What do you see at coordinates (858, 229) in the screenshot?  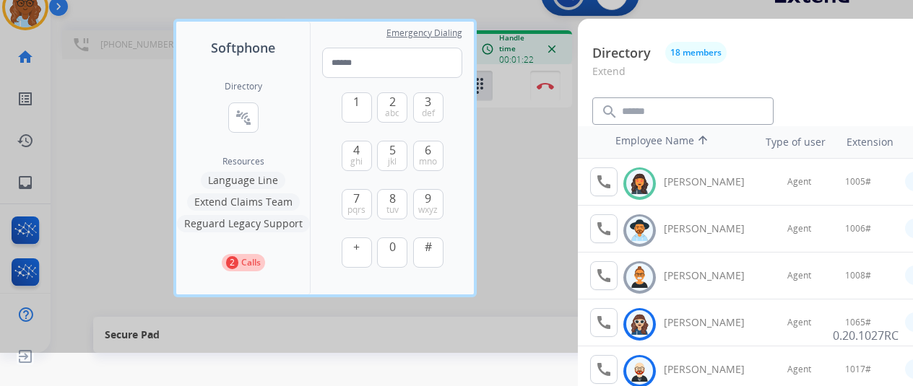 I see `span: 1006#` at bounding box center [858, 229].